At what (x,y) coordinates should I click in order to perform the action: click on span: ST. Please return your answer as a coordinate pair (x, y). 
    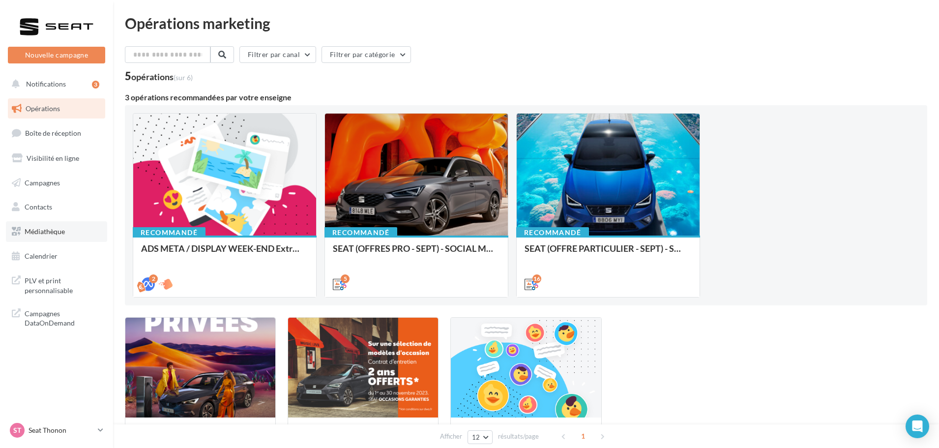
    Looking at the image, I should click on (17, 430).